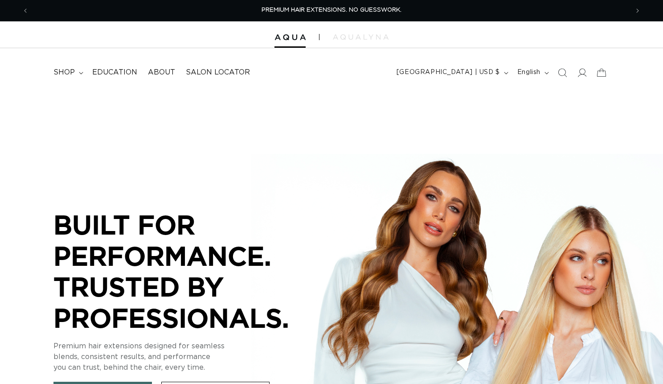 This screenshot has width=663, height=384. What do you see at coordinates (25, 11) in the screenshot?
I see `button: Previous announcement` at bounding box center [25, 11].